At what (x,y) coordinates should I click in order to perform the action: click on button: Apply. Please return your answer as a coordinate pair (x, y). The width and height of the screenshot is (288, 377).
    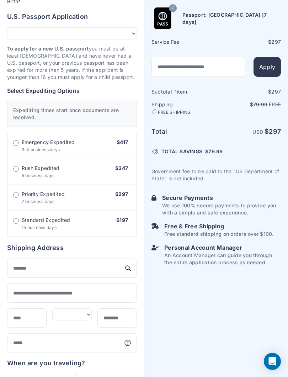
    Looking at the image, I should click on (267, 67).